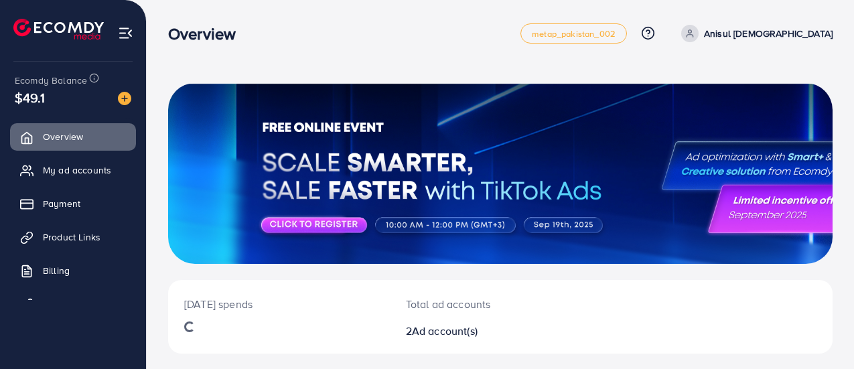 This screenshot has width=854, height=369. Describe the element at coordinates (125, 98) in the screenshot. I see `img: image` at that location.